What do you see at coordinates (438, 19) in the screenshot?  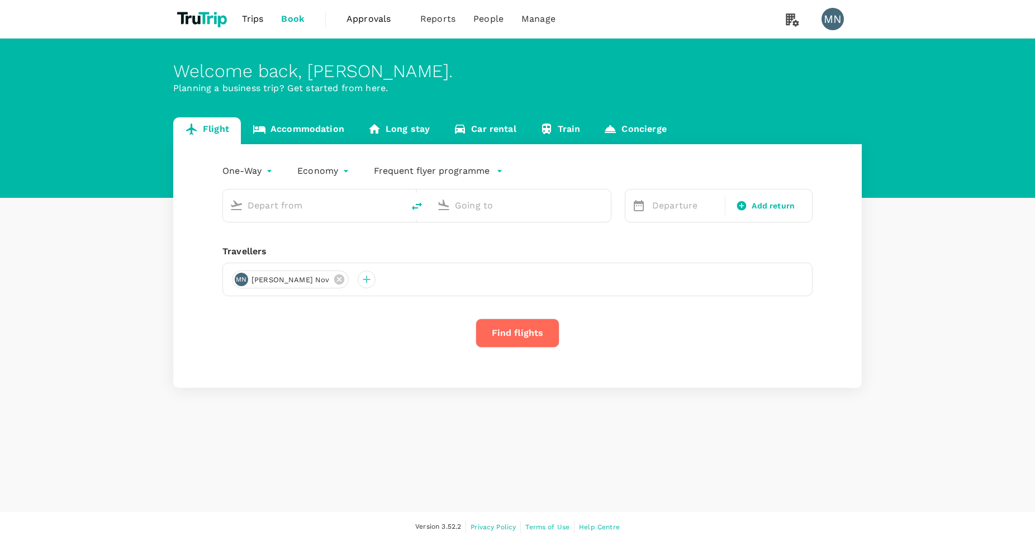 I see `span: Reports` at bounding box center [438, 19].